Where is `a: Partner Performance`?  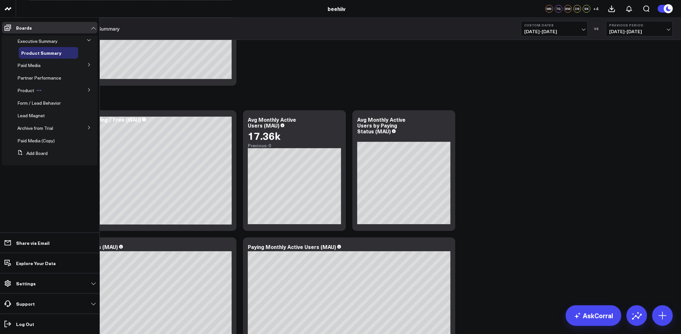
a: Partner Performance is located at coordinates (39, 78).